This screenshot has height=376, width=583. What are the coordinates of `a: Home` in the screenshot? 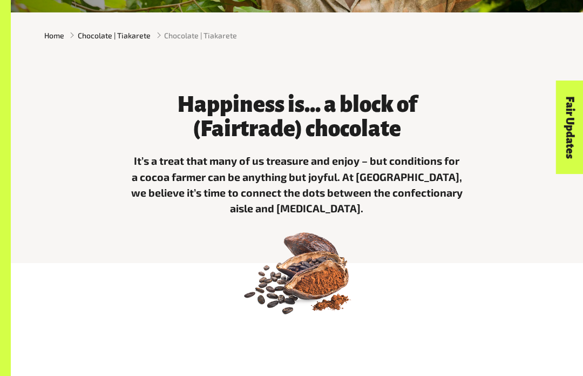 It's located at (54, 35).